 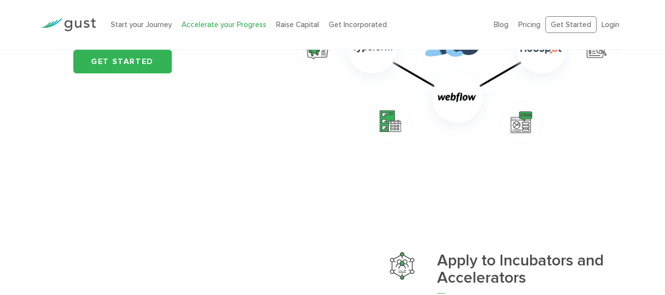 What do you see at coordinates (358, 25) in the screenshot?
I see `a: Get Incorporated` at bounding box center [358, 25].